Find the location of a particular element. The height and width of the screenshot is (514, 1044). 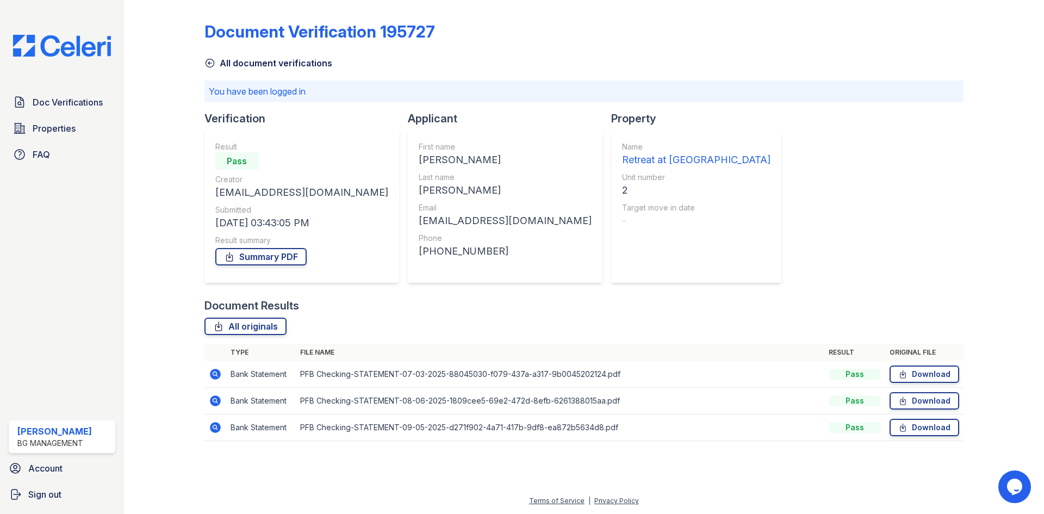

a: All originals is located at coordinates (245, 326).